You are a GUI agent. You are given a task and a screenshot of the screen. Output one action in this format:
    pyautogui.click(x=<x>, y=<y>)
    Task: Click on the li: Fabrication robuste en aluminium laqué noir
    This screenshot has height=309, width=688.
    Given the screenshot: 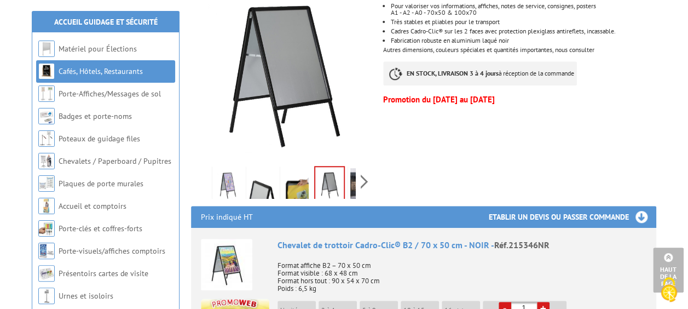 What is the action you would take?
    pyautogui.click(x=523, y=41)
    